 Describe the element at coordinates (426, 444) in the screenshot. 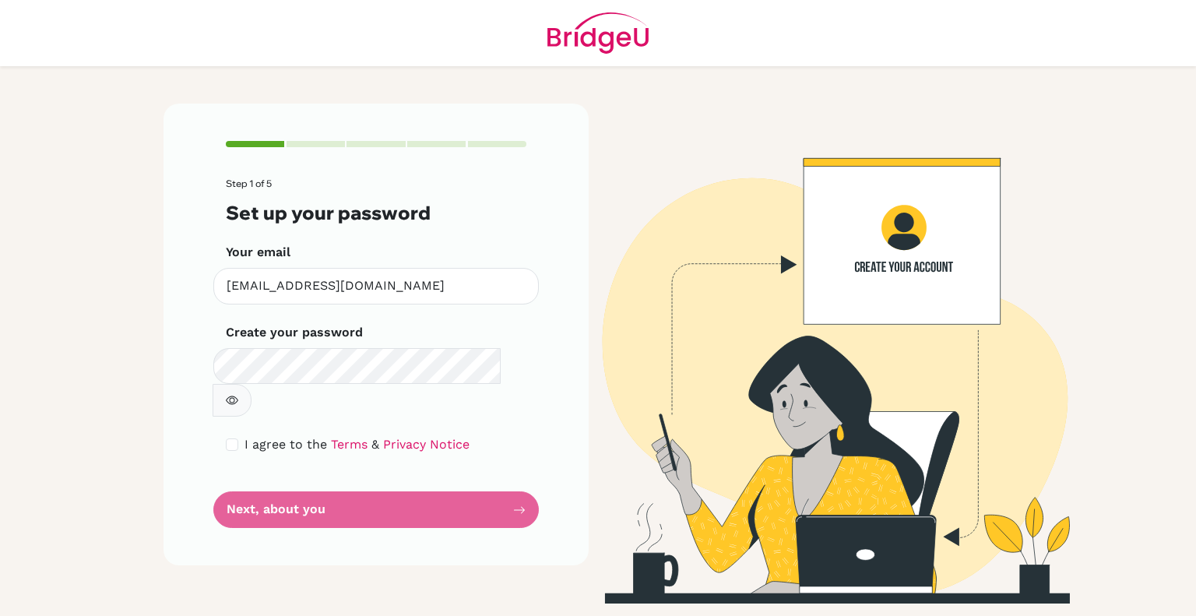

I see `a: Privacy Notice` at that location.